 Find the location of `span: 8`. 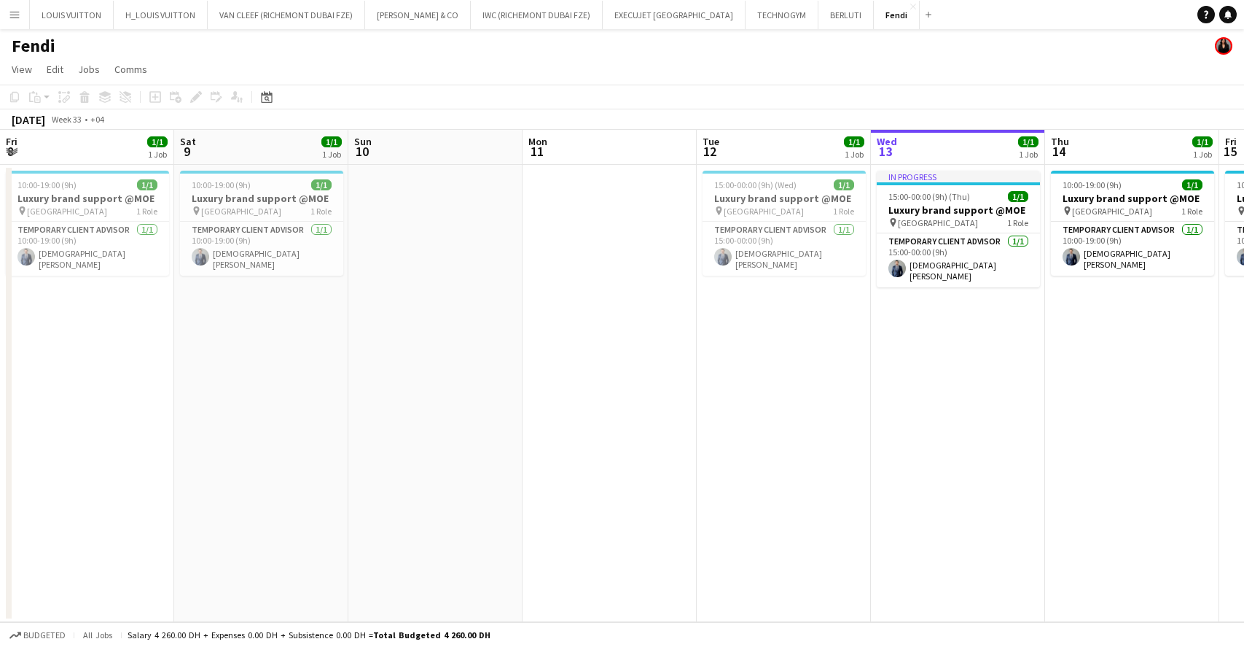

span: 8 is located at coordinates (10, 151).